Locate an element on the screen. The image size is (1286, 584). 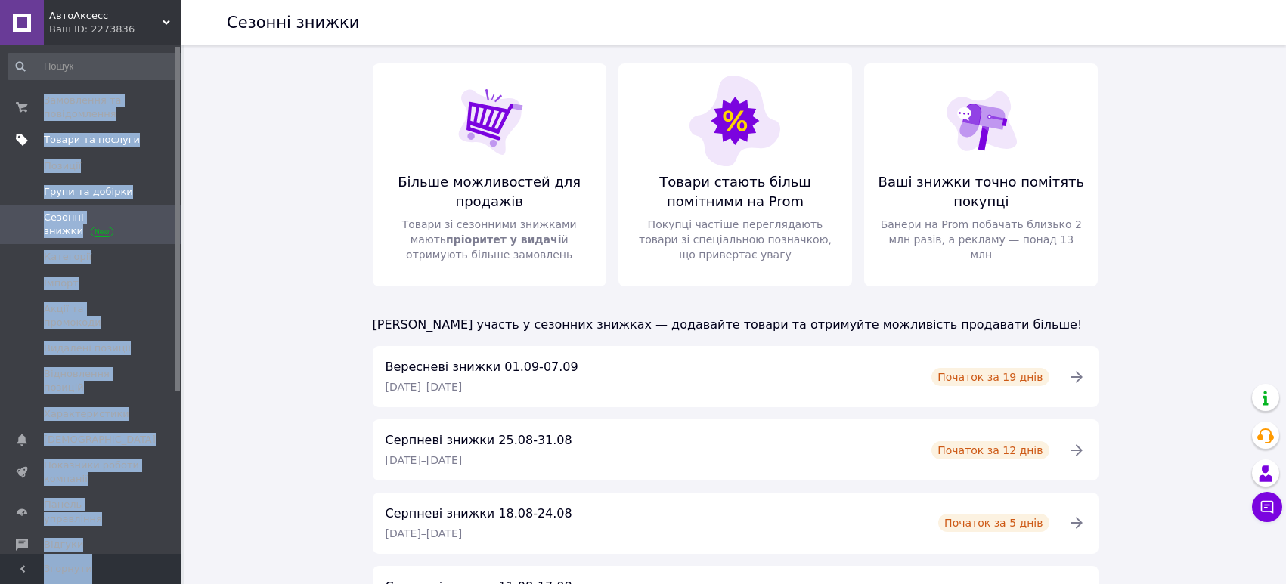
span: Початок за 5 днів is located at coordinates (993, 523).